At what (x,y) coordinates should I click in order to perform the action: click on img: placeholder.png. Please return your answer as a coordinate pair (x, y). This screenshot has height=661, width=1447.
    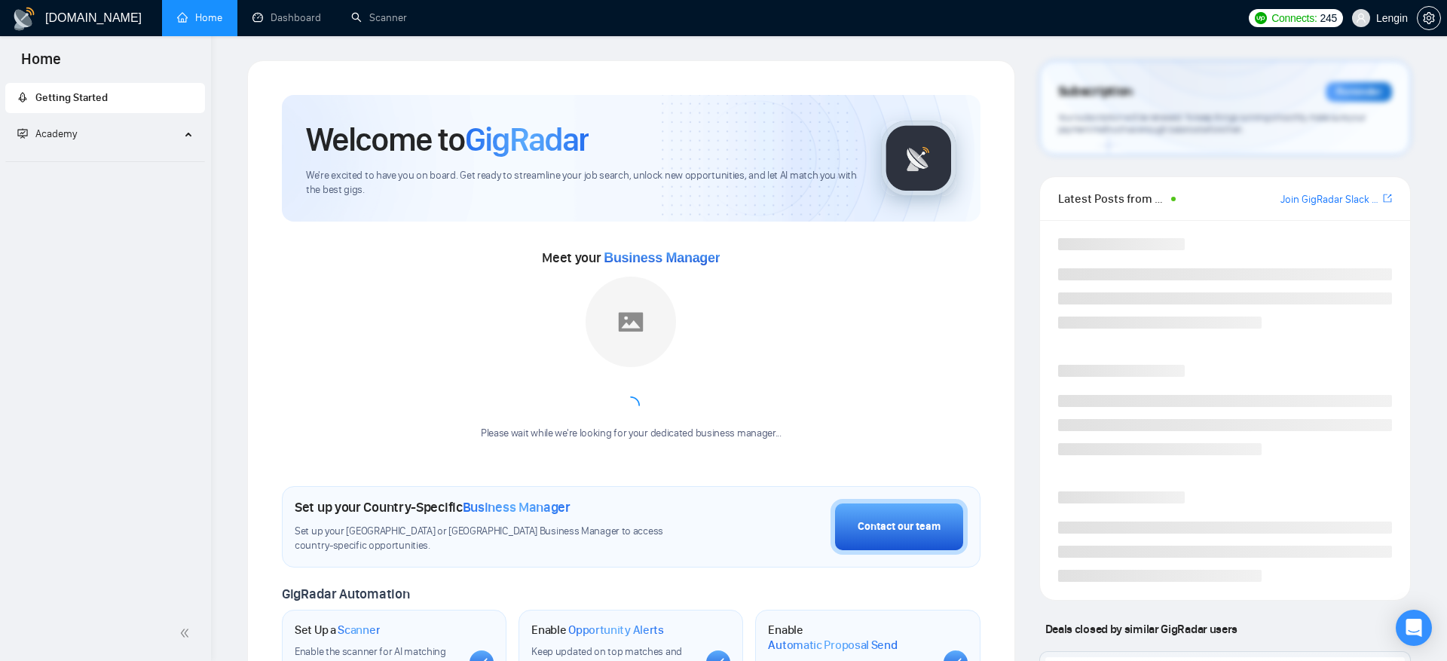
    Looking at the image, I should click on (631, 322).